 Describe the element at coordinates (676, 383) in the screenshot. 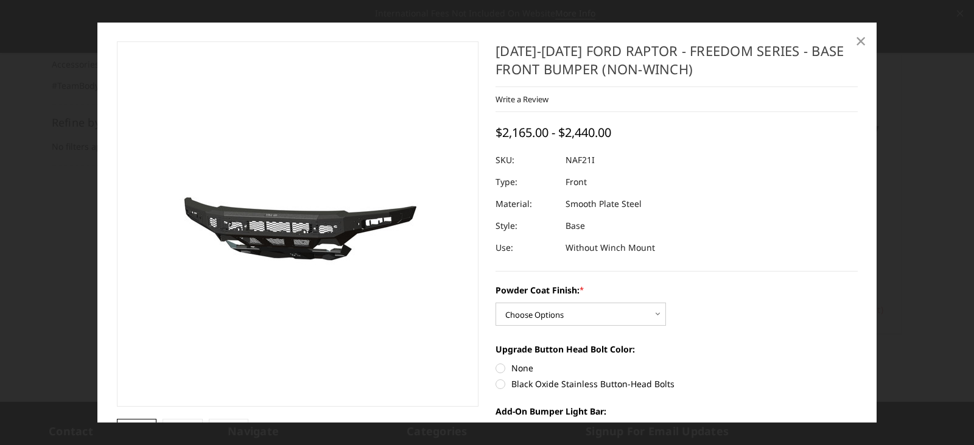

I see `label: Black Oxide Stainless Button-Head Bolts` at that location.